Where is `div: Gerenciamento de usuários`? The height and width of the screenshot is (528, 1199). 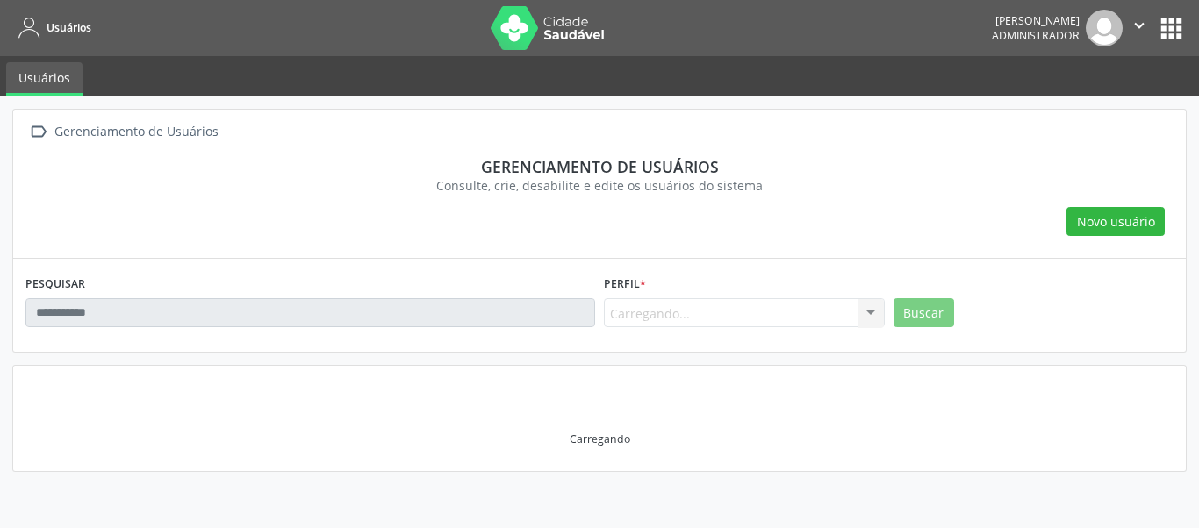 div: Gerenciamento de usuários is located at coordinates (599, 167).